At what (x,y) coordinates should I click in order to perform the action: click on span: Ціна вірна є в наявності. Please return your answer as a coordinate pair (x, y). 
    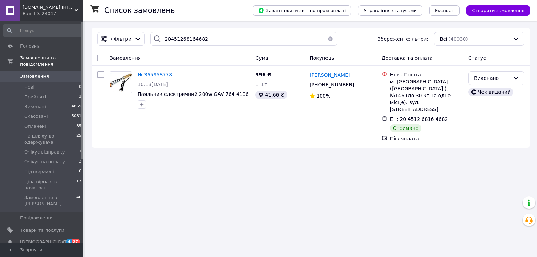
    Looking at the image, I should click on (50, 185).